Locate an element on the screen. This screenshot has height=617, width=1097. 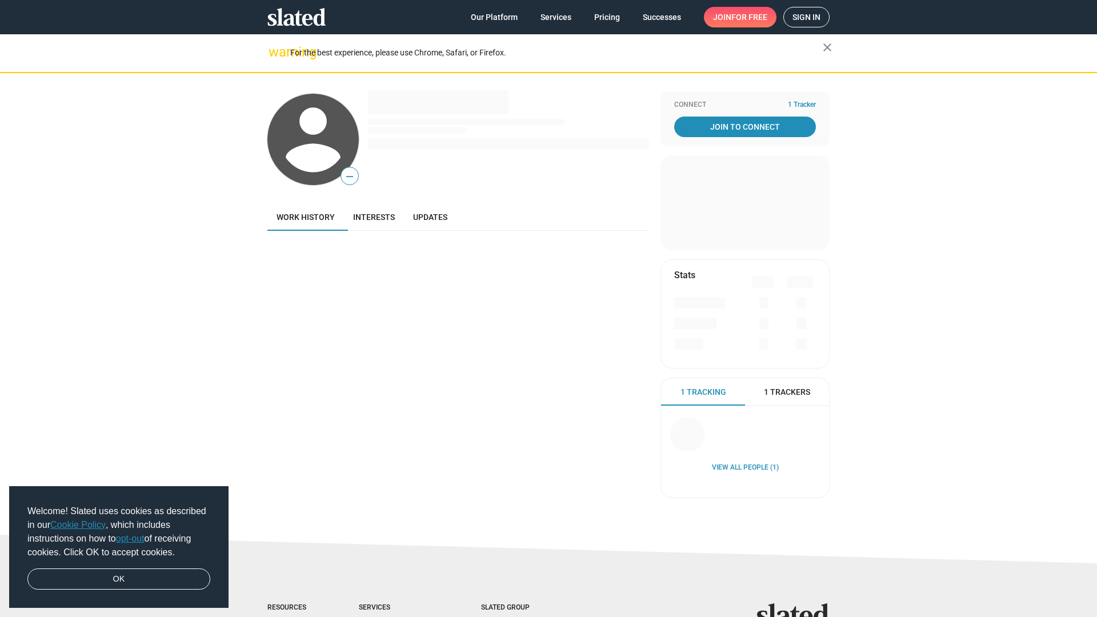
a: Join To Connect is located at coordinates (745, 127).